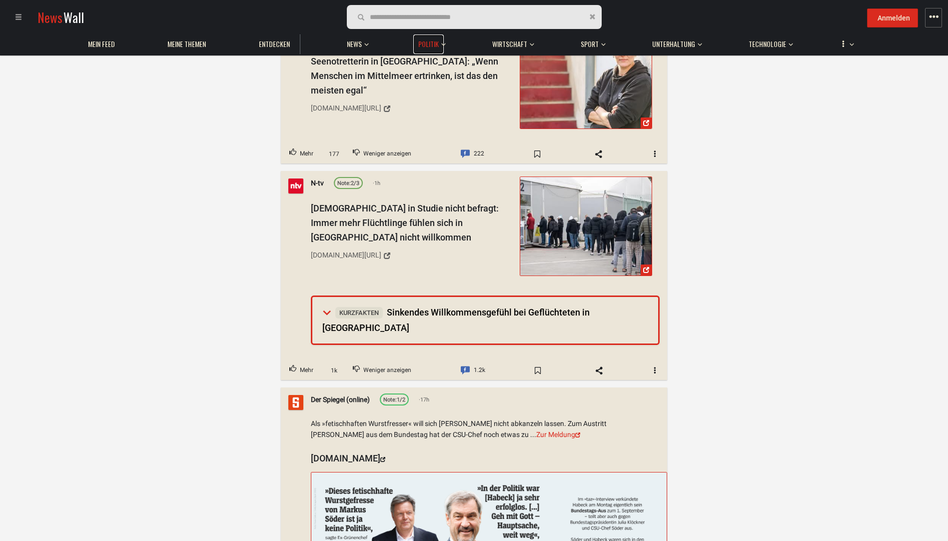 This screenshot has height=541, width=948. Describe the element at coordinates (60, 17) in the screenshot. I see `a: NewsWall` at that location.